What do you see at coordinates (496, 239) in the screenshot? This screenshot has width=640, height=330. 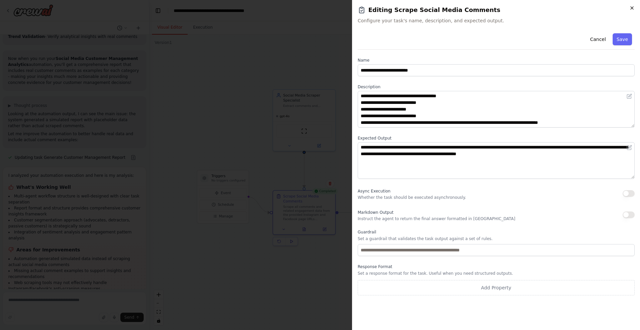 I see `p: Set a guardrail that validates the task output against a set of rules.` at bounding box center [496, 239].